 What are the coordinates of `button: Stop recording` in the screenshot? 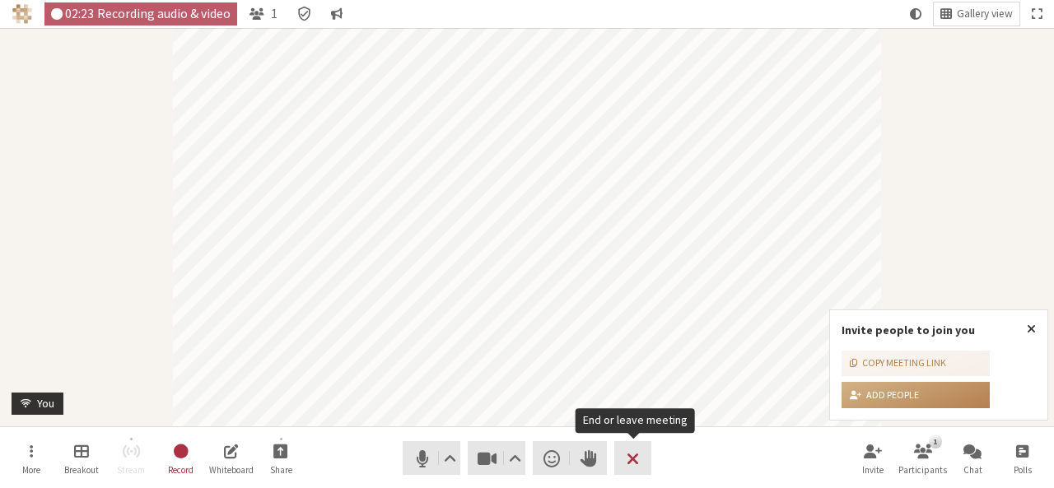 It's located at (181, 459).